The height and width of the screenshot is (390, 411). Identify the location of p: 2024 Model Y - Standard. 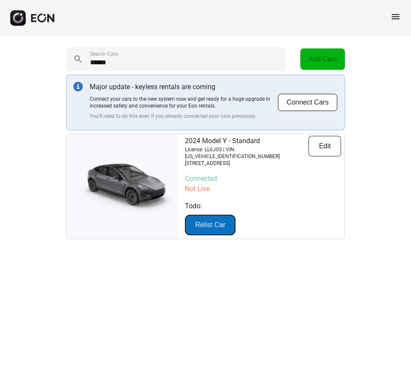
(246, 141).